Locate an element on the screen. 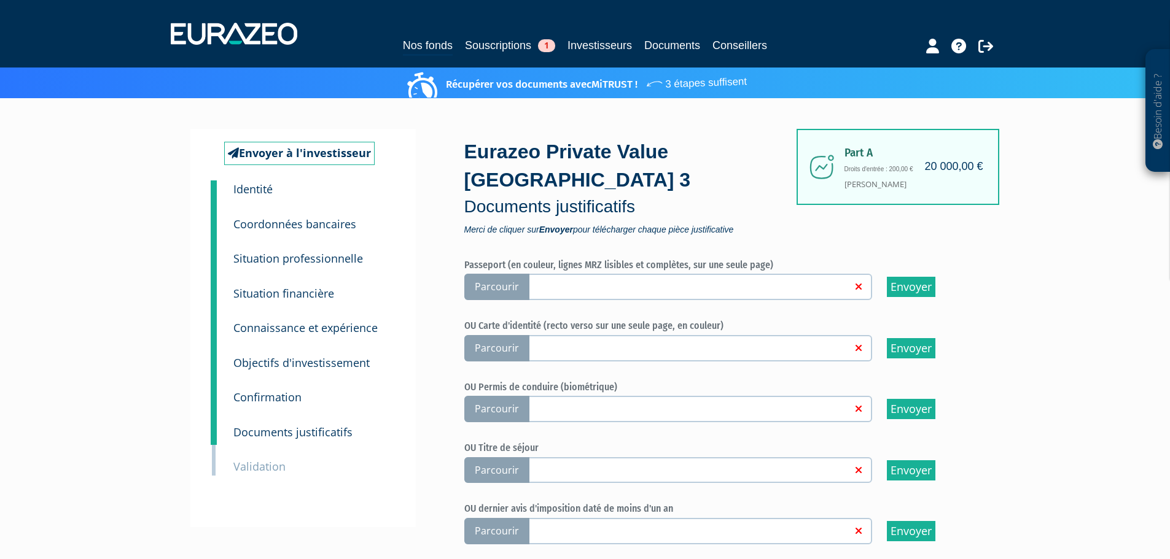 The width and height of the screenshot is (1170, 559). span: Merci de cliquer sur pour télécharger chaque pièce justificative is located at coordinates (633, 230).